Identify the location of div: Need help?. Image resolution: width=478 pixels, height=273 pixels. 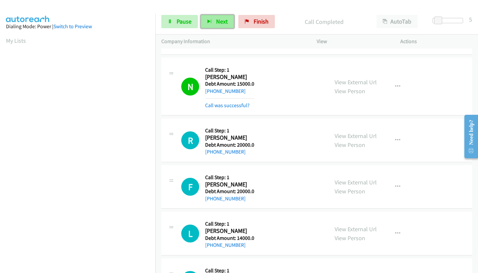
(12, 22).